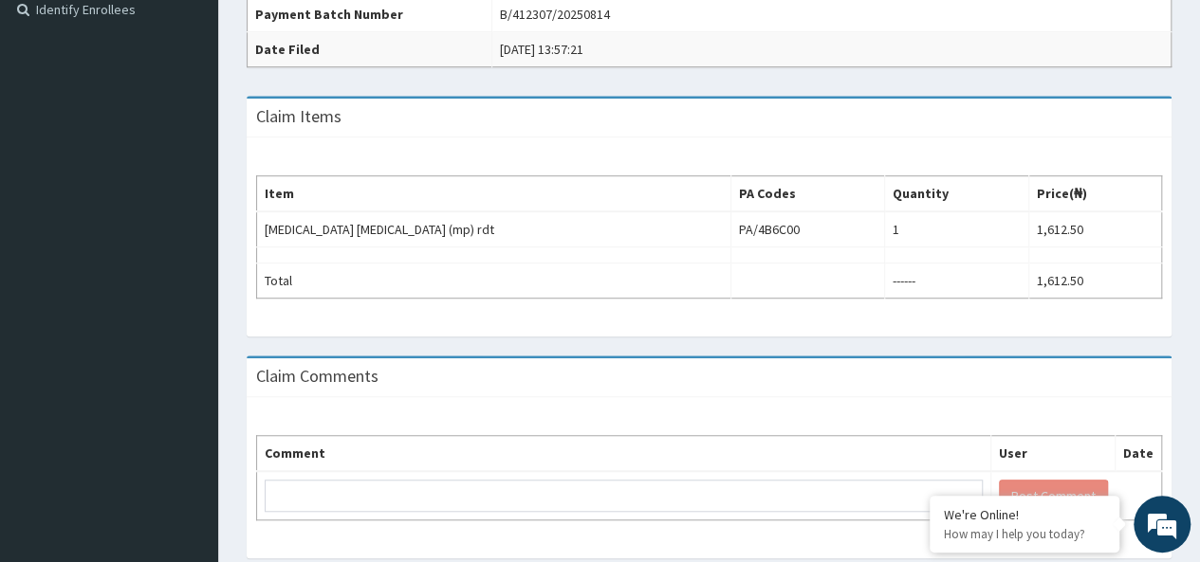 This screenshot has height=562, width=1200. I want to click on th: Comment, so click(624, 454).